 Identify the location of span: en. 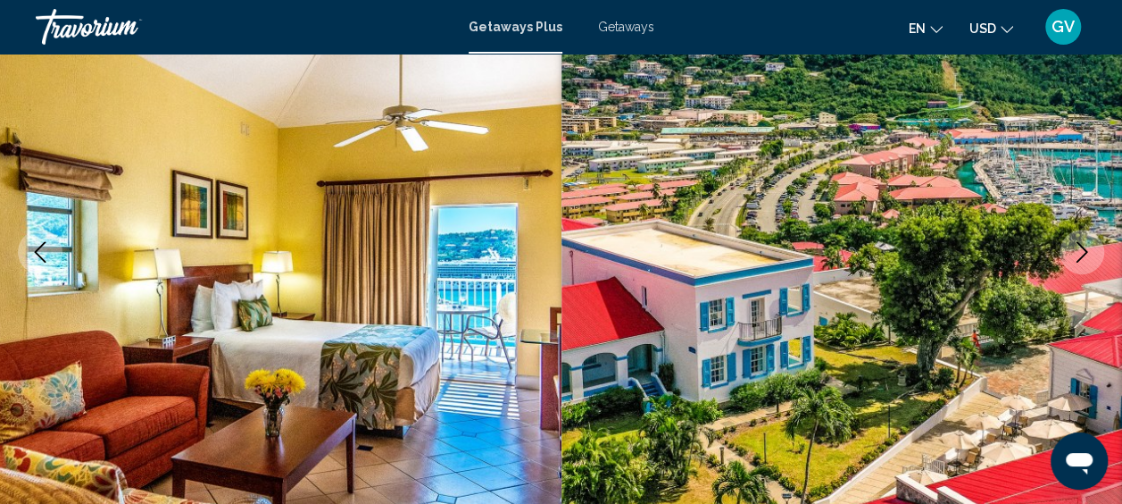
(917, 29).